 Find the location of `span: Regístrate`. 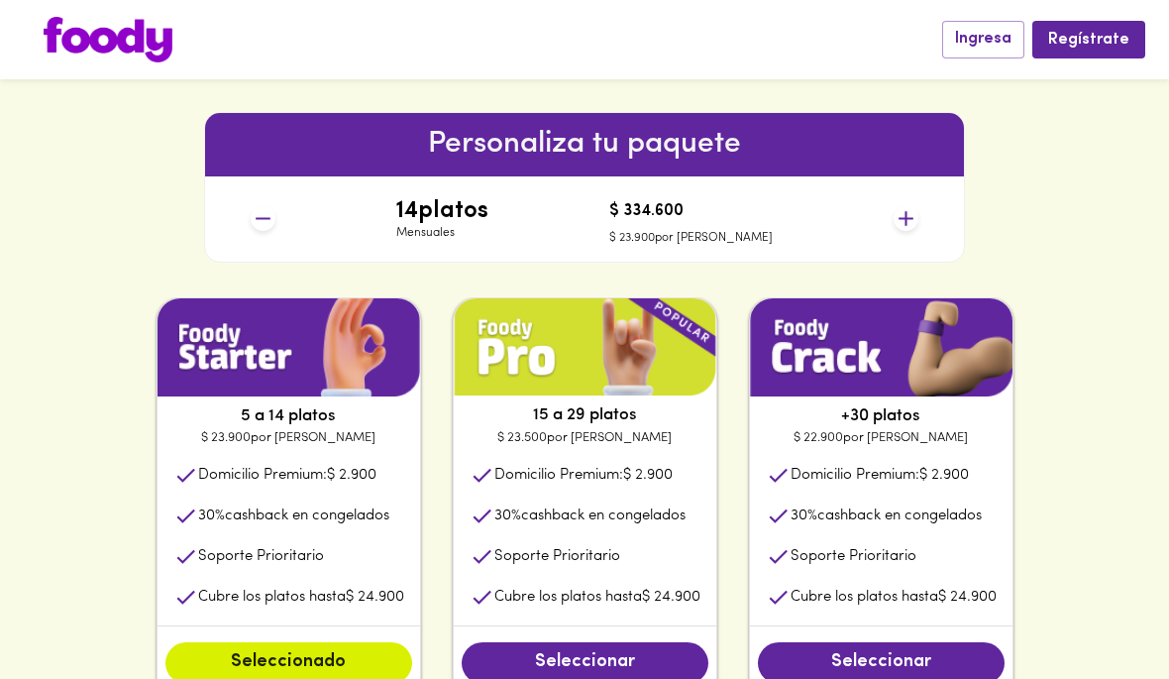

span: Regístrate is located at coordinates (1089, 40).